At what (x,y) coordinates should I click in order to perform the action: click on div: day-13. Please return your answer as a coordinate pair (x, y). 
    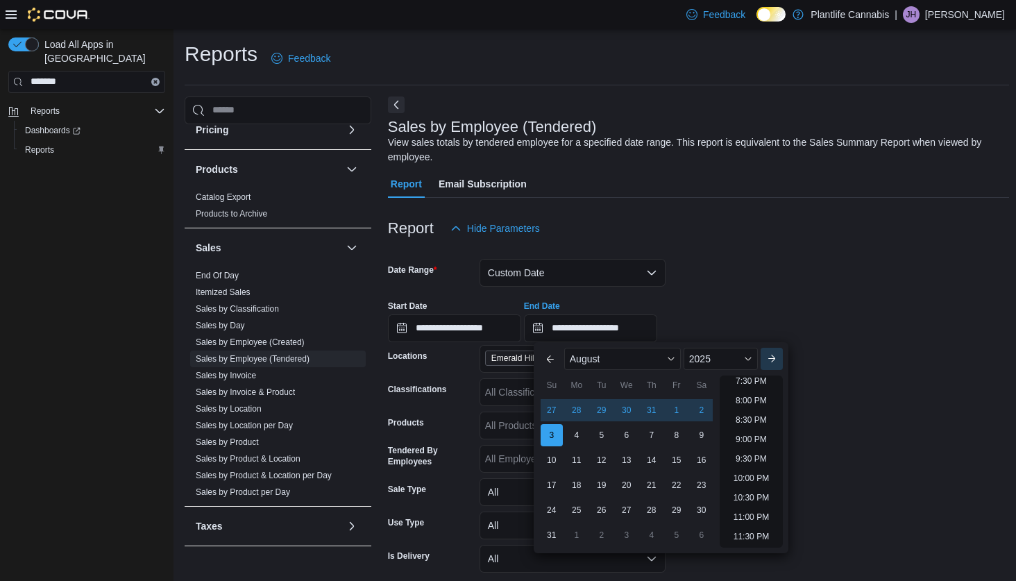
    Looking at the image, I should click on (627, 460).